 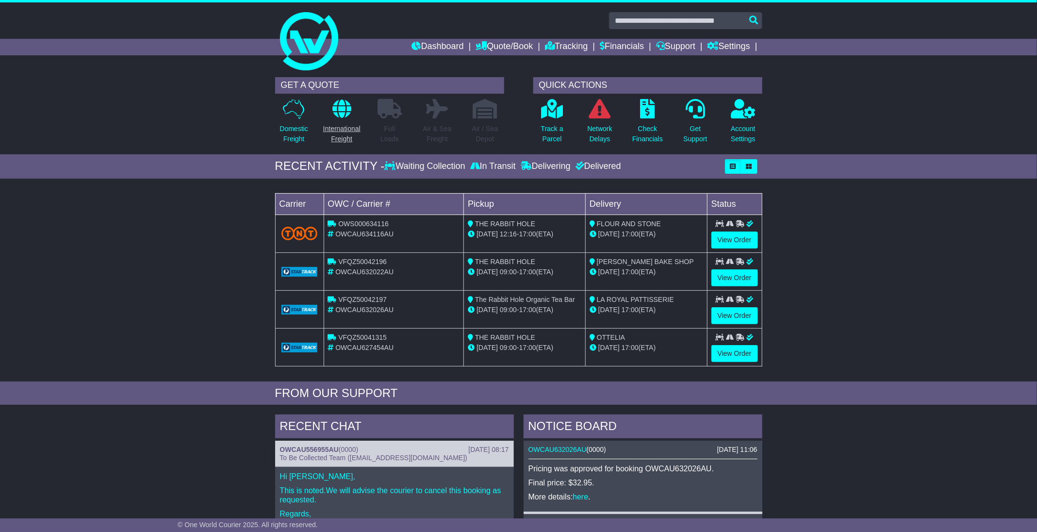 What do you see at coordinates (437, 134) in the screenshot?
I see `p: Air & Sea Freight` at bounding box center [437, 134].